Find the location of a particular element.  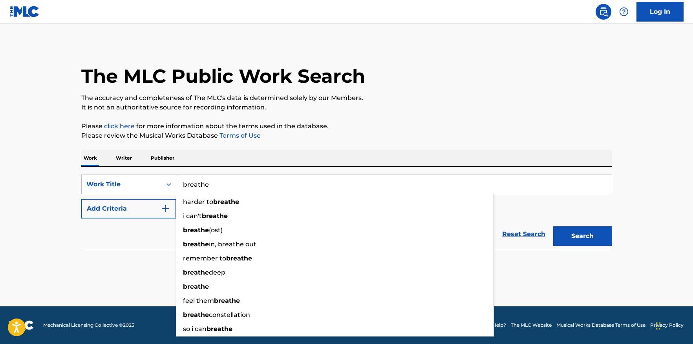

button: Search is located at coordinates (583, 236).